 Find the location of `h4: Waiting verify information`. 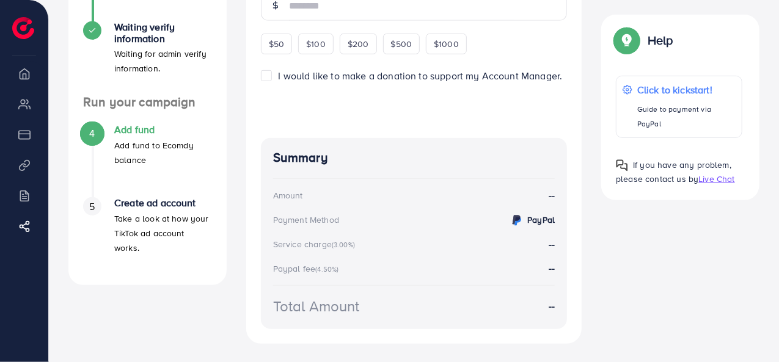

h4: Waiting verify information is located at coordinates (163, 33).